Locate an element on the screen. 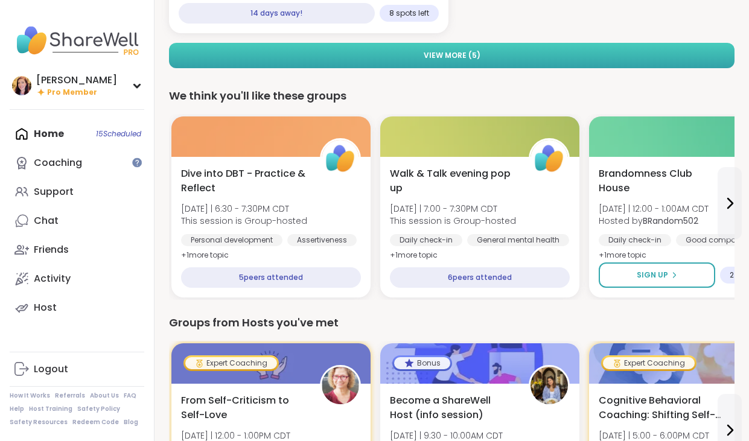 The width and height of the screenshot is (749, 441). div: Chat is located at coordinates (46, 221).